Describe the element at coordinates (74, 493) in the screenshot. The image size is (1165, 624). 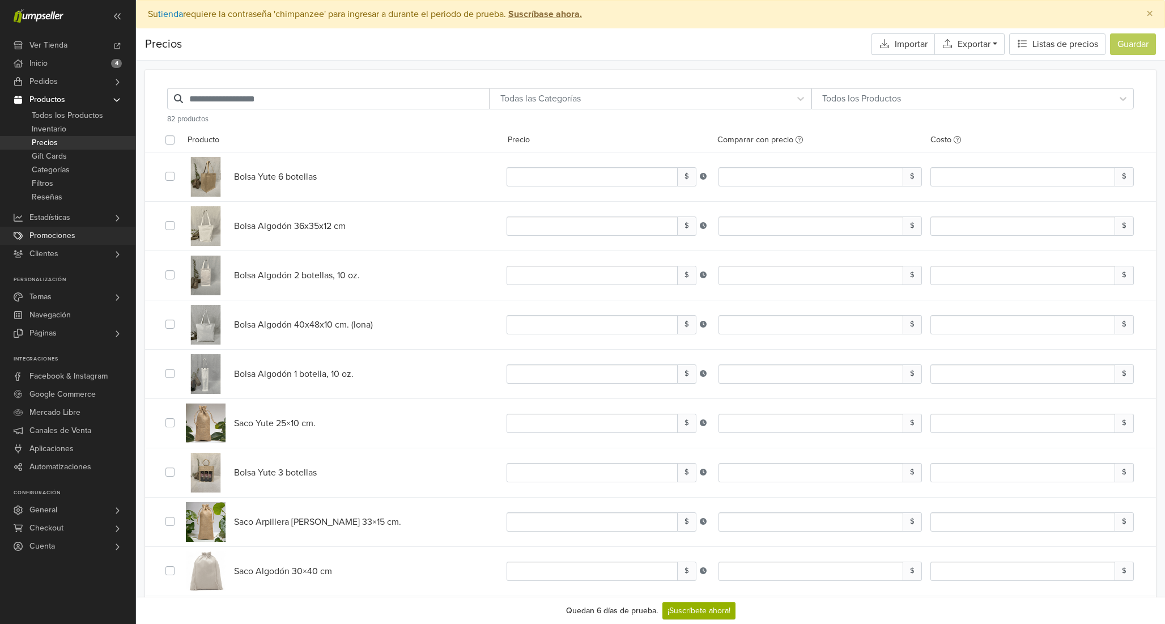
I see `p: Configuración` at that location.